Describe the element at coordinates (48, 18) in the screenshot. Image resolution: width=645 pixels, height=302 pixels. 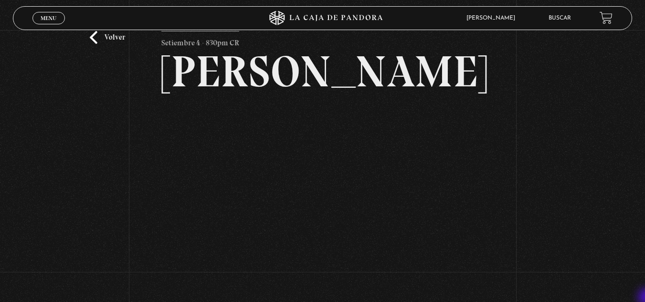
I see `span: Menu` at that location.